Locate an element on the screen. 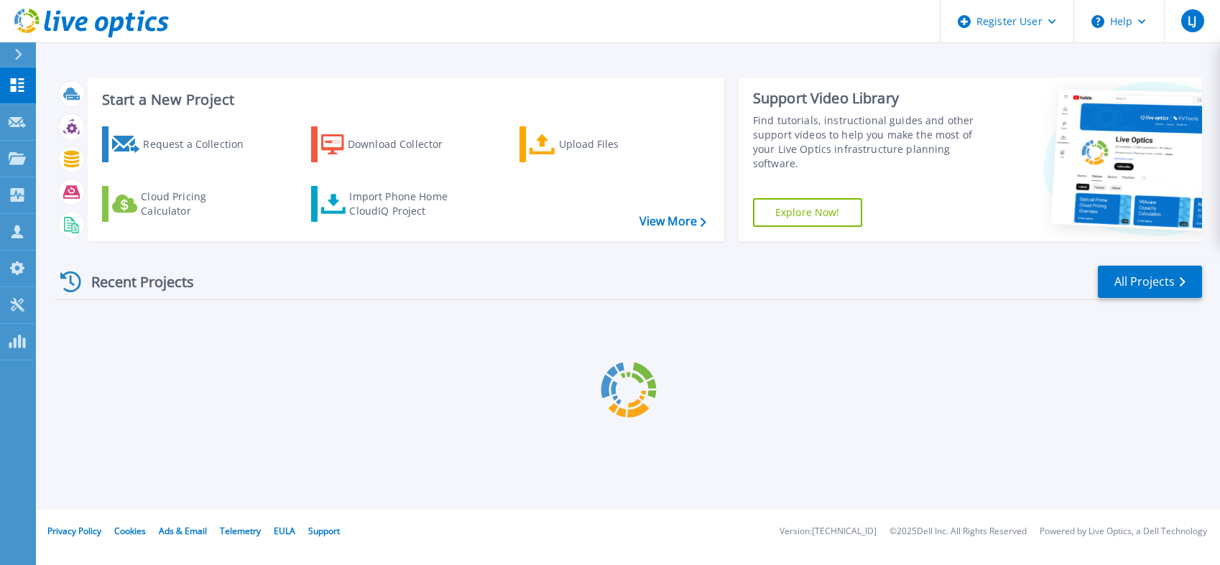 The image size is (1220, 565). a: Support is located at coordinates (324, 531).